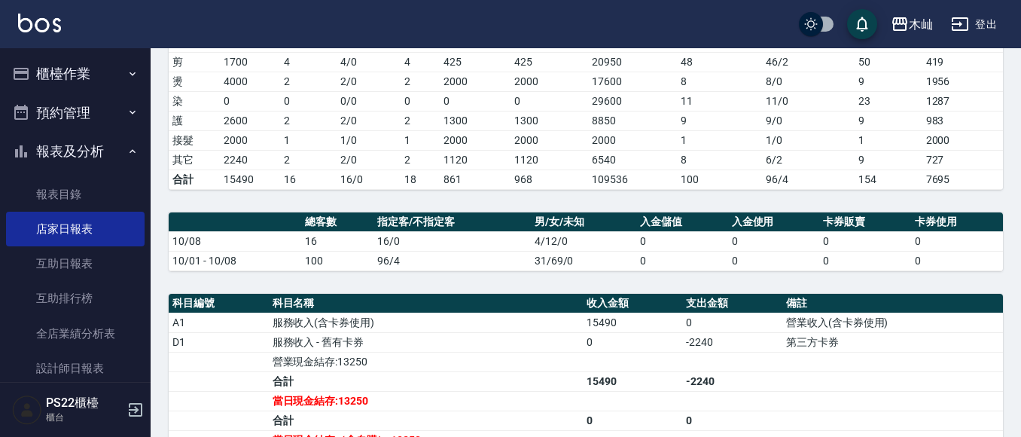  What do you see at coordinates (75, 194) in the screenshot?
I see `a: 報表目錄` at bounding box center [75, 194].